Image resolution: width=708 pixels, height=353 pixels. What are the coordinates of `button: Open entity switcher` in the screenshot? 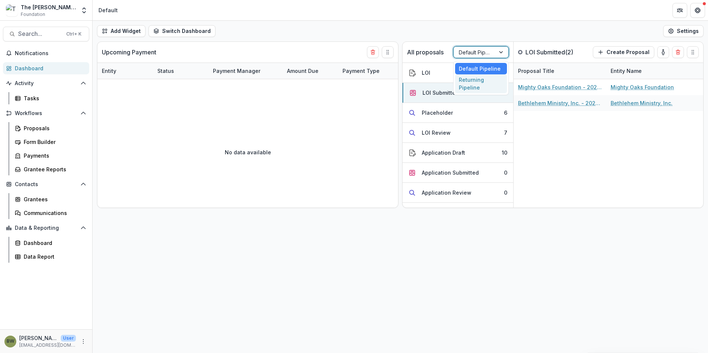 It's located at (84, 10).